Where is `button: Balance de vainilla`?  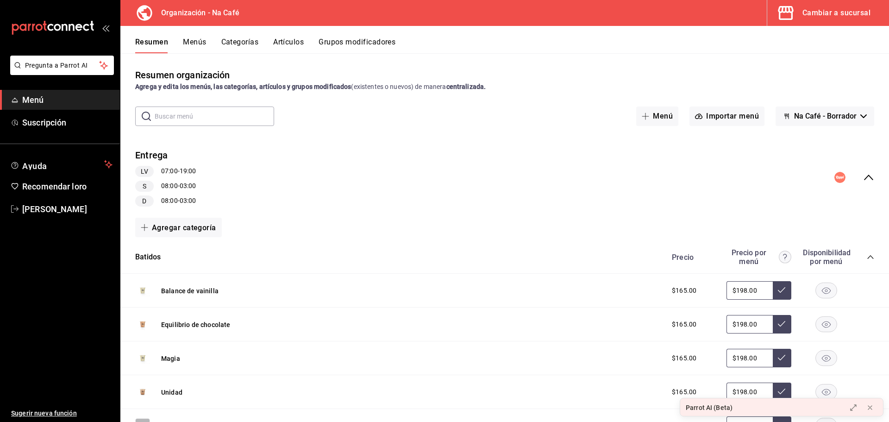
button: Balance de vainilla is located at coordinates (190, 291).